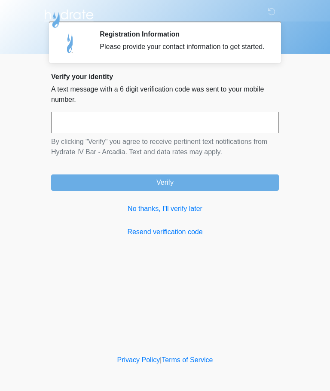 The width and height of the screenshot is (330, 391). What do you see at coordinates (187, 360) in the screenshot?
I see `a: Terms of Service` at bounding box center [187, 360].